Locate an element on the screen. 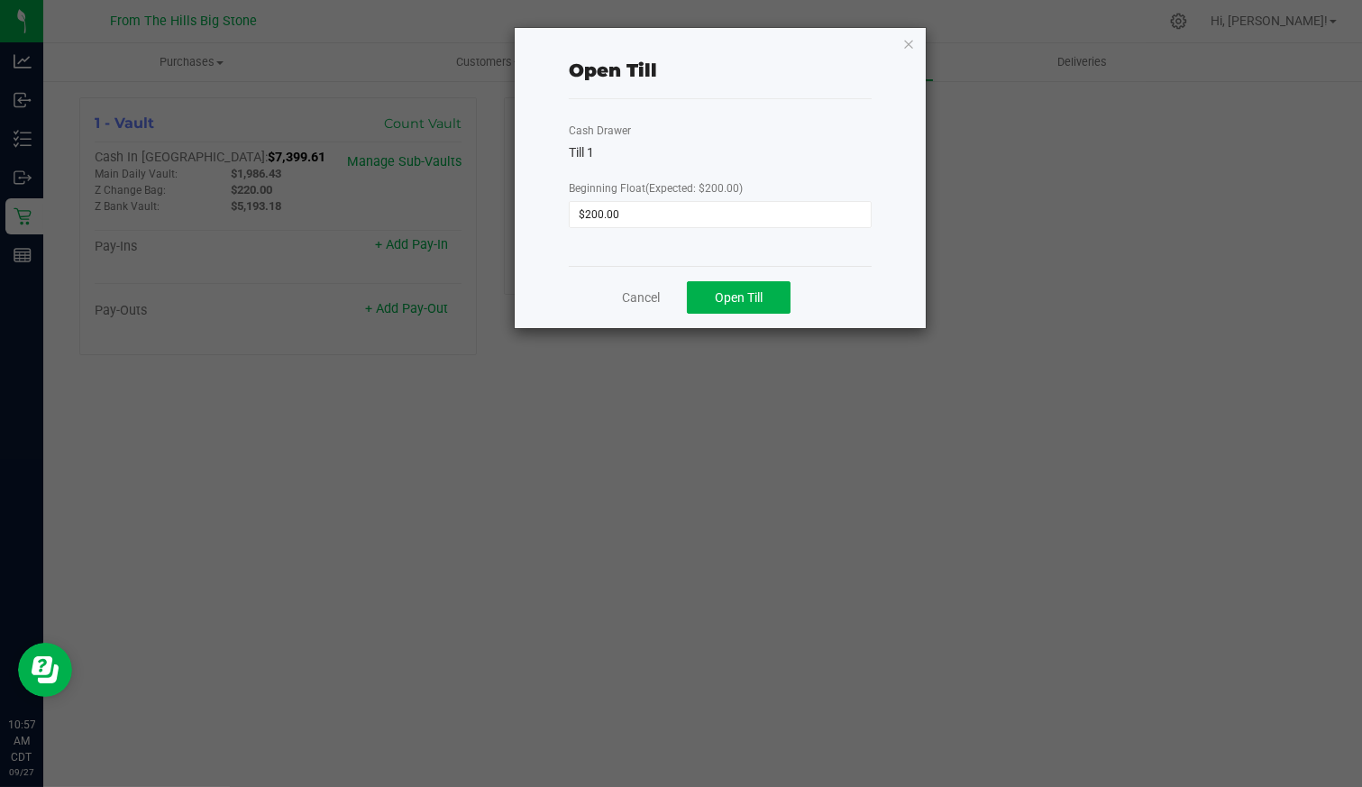 The image size is (1362, 787). span: Open Till is located at coordinates (738, 298).